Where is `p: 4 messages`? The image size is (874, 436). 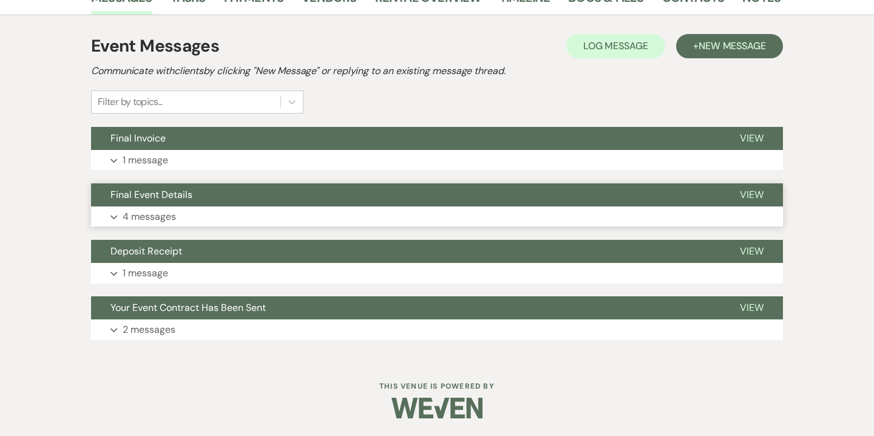 p: 4 messages is located at coordinates (149, 217).